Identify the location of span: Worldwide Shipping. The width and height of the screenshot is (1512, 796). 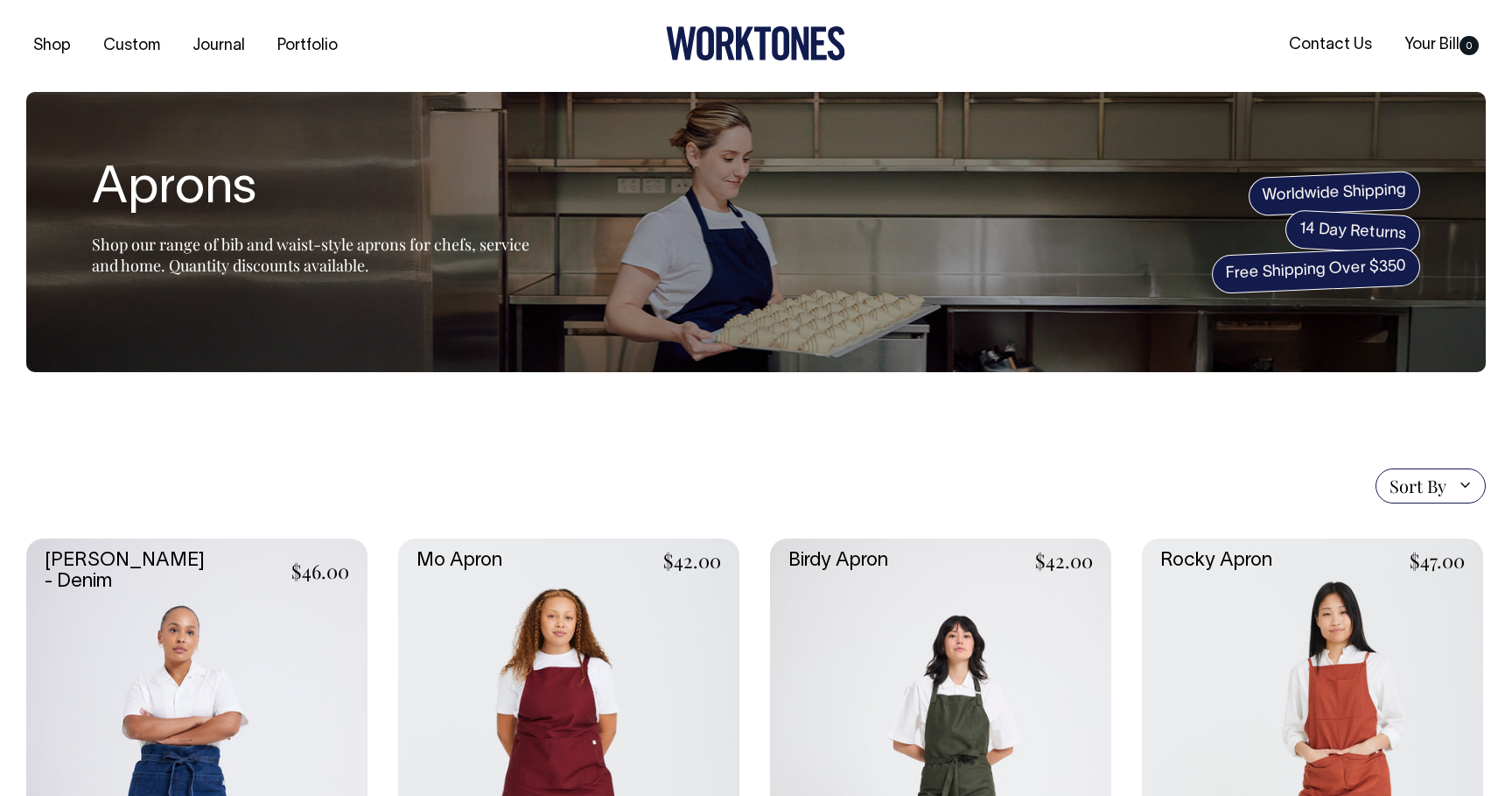
(1334, 193).